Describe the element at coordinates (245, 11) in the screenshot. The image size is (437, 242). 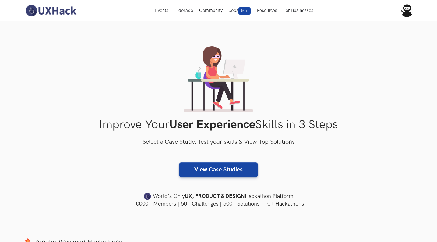
I see `span: 50+` at that location.